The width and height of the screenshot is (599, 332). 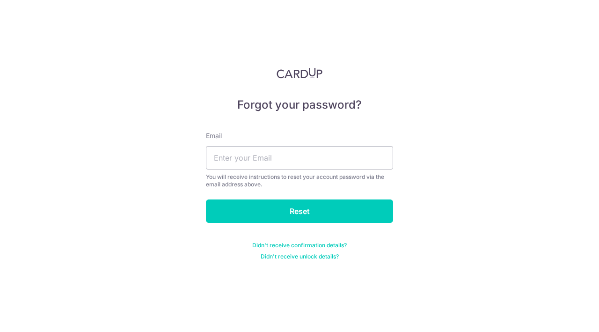 What do you see at coordinates (299, 105) in the screenshot?
I see `h5: Forgot your password?` at bounding box center [299, 105].